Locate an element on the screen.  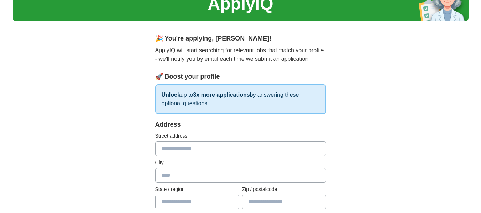
strong: Unlock is located at coordinates (171, 95).